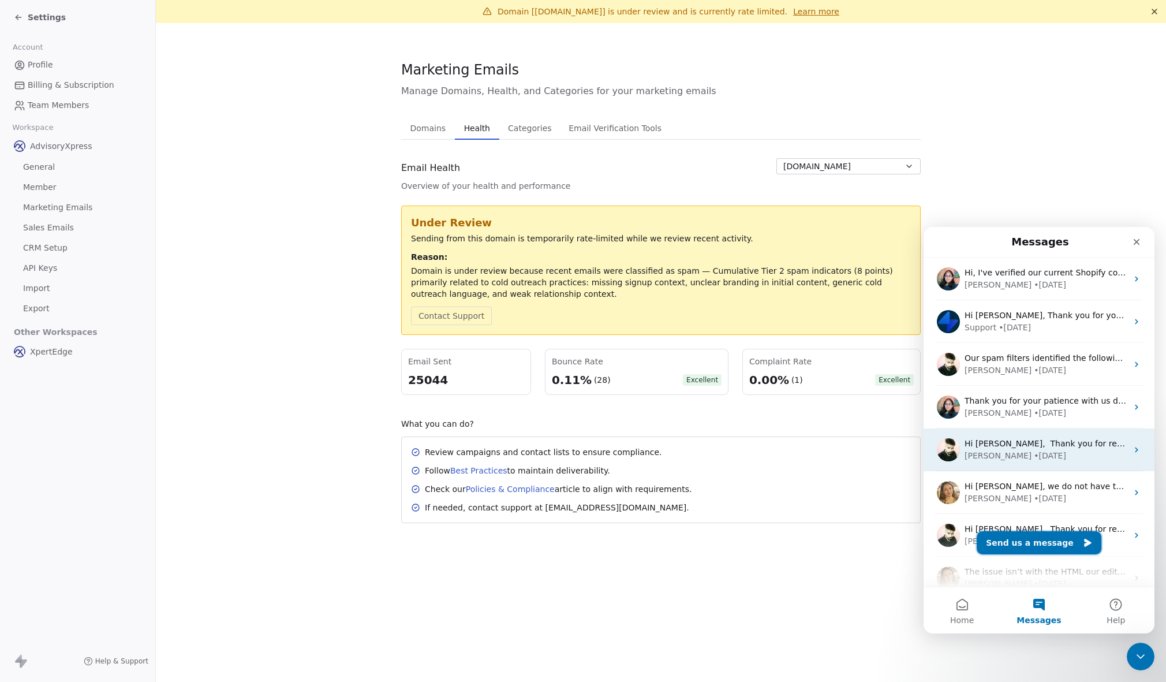 Image resolution: width=1166 pixels, height=682 pixels. What do you see at coordinates (39, 167) in the screenshot?
I see `span: General` at bounding box center [39, 167].